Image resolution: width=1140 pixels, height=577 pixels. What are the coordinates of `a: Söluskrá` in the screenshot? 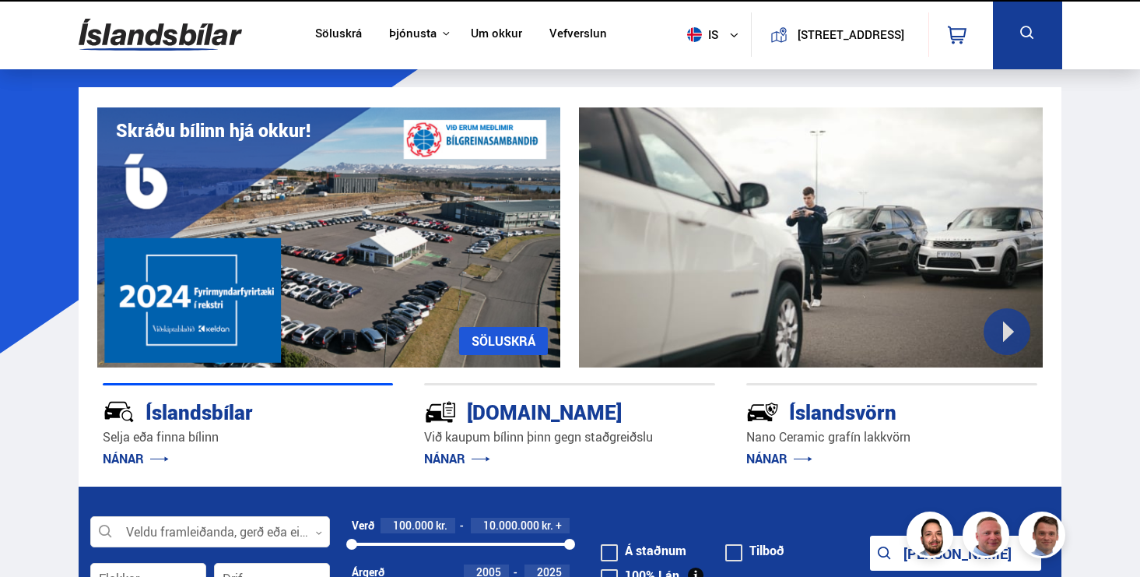 It's located at (339, 34).